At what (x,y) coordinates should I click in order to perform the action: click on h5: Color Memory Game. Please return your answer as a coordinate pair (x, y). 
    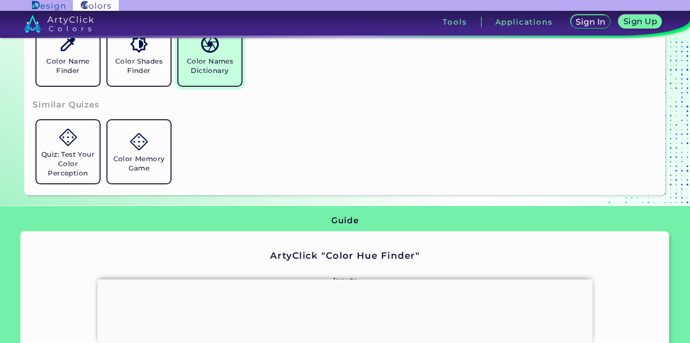
    Looking at the image, I should click on (139, 164).